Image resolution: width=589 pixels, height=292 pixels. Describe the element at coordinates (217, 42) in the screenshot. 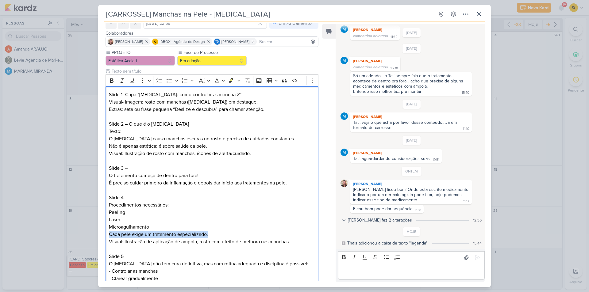

I see `div: Thais de carvalho` at that location.